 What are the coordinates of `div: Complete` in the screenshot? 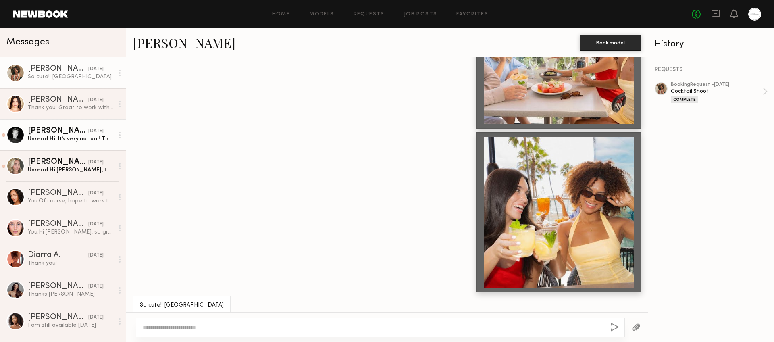 It's located at (685, 100).